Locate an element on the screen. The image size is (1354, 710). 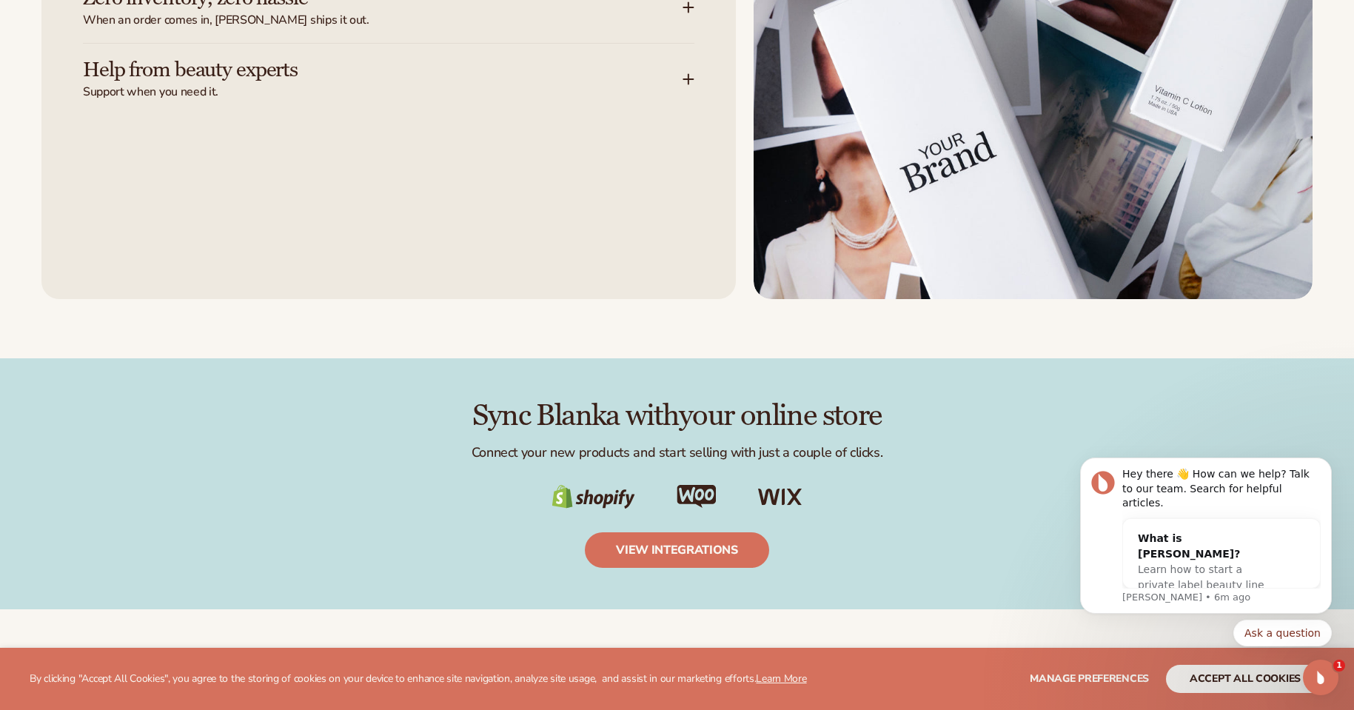
span: Support when you need it. is located at coordinates (383, 92).